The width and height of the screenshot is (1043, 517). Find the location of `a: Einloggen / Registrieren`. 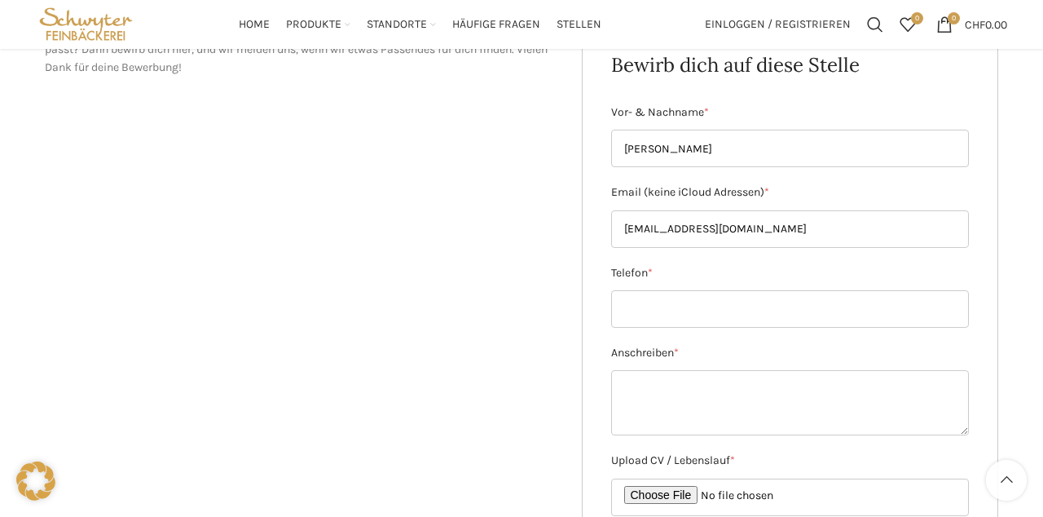

a: Einloggen / Registrieren is located at coordinates (778, 24).